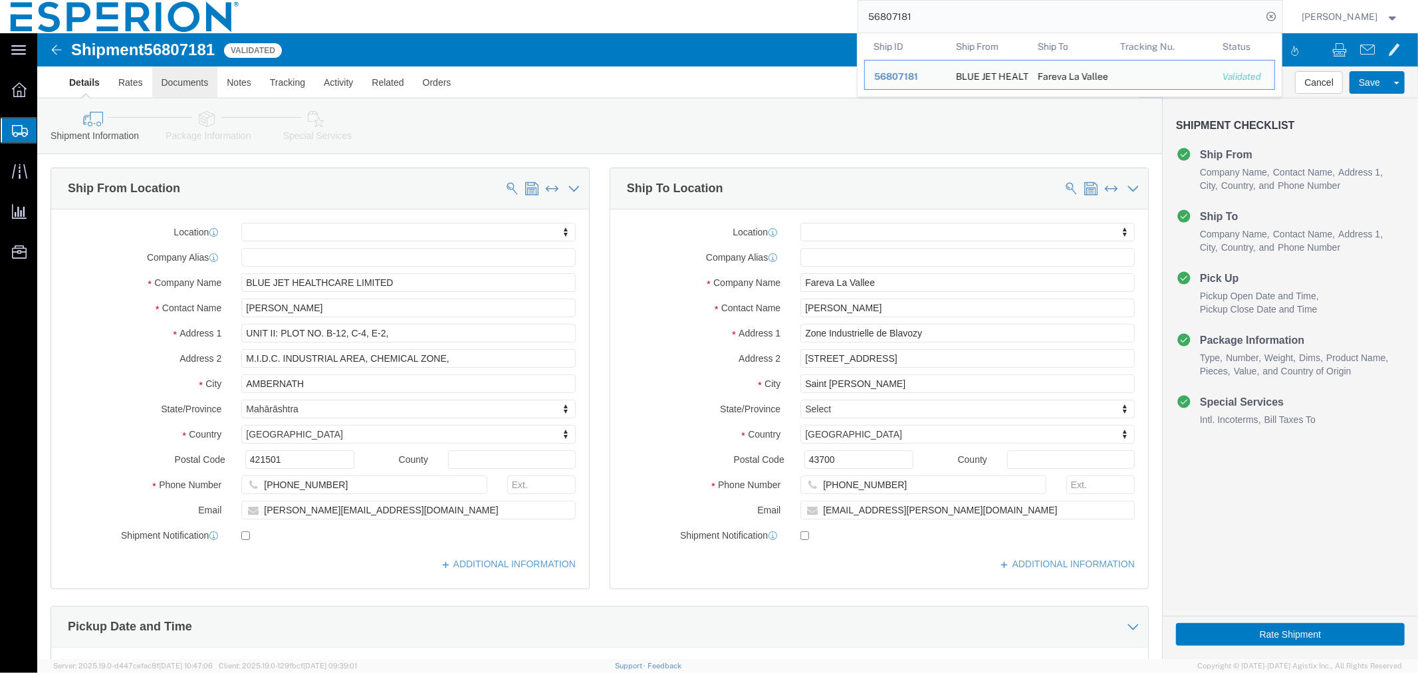 Image resolution: width=1418 pixels, height=673 pixels. I want to click on a: Support, so click(631, 665).